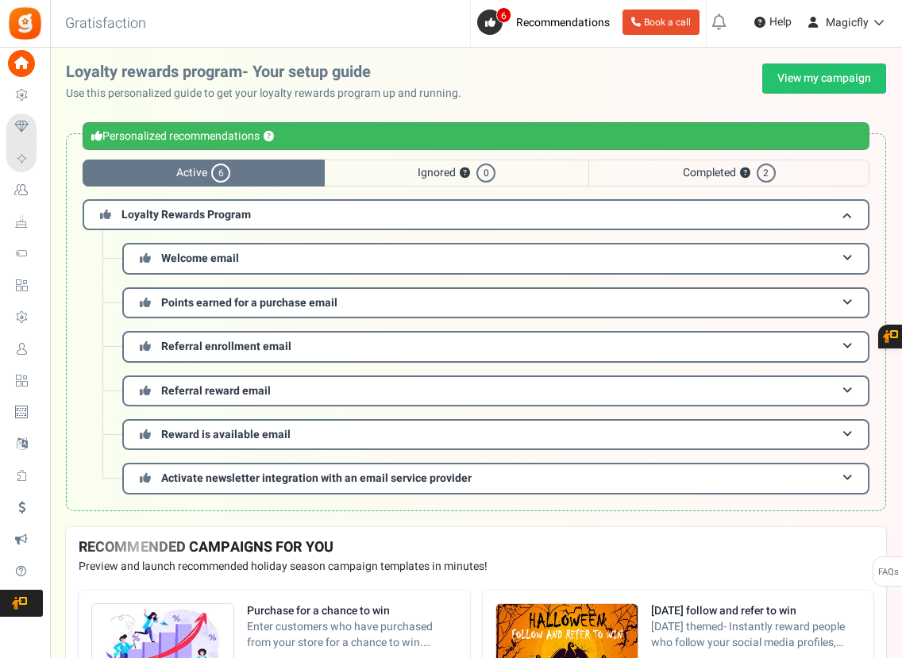 Image resolution: width=902 pixels, height=658 pixels. What do you see at coordinates (249, 302) in the screenshot?
I see `span: Points earned for a purchase email` at bounding box center [249, 302].